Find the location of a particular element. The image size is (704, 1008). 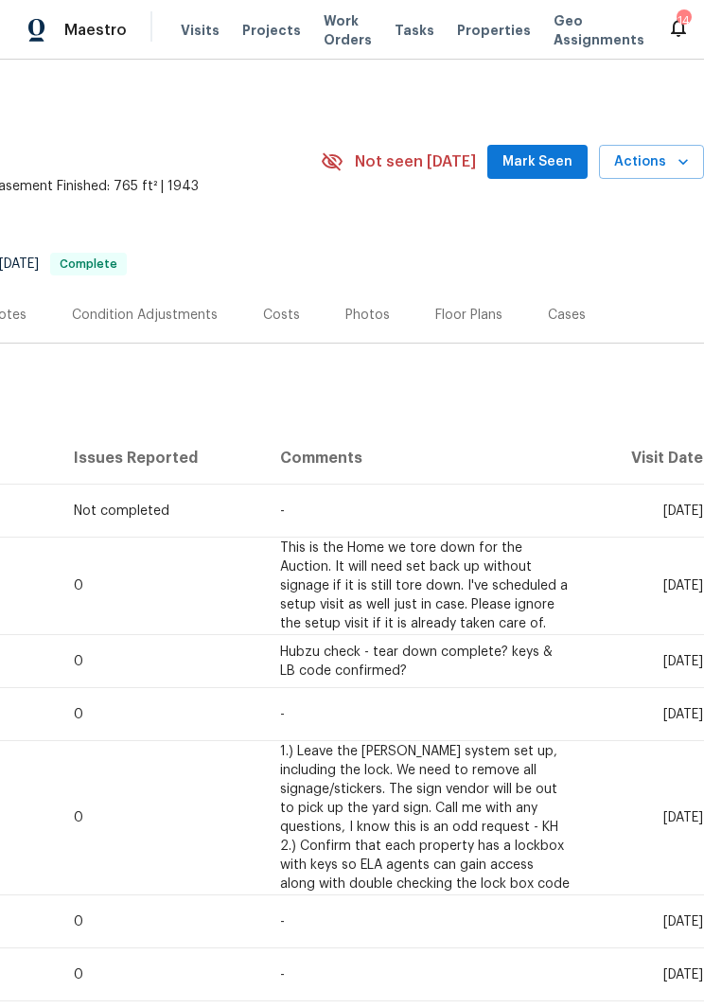

span: Mark Seen is located at coordinates (538, 162).